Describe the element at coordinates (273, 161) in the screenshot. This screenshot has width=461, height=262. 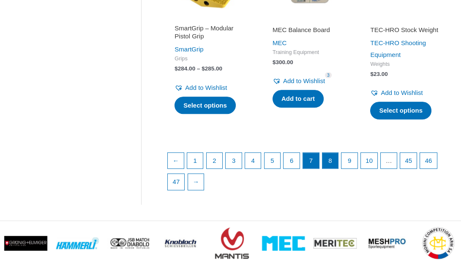
I see `a: Page 5` at that location.